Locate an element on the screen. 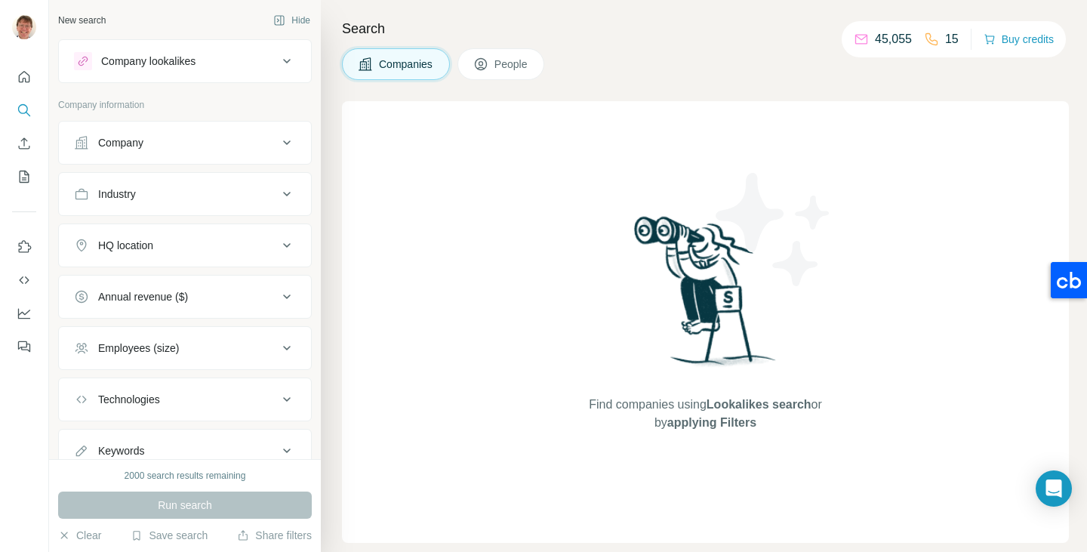 Image resolution: width=1087 pixels, height=552 pixels. div: Company is located at coordinates (121, 143).